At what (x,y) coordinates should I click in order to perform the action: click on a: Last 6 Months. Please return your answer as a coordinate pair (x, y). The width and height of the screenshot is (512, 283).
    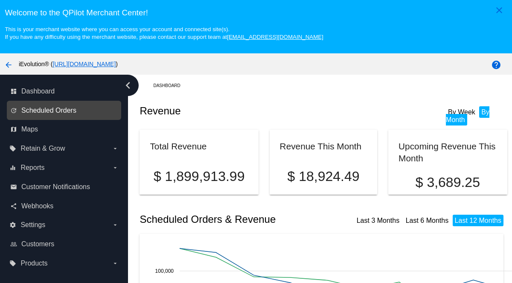
    Looking at the image, I should click on (427, 220).